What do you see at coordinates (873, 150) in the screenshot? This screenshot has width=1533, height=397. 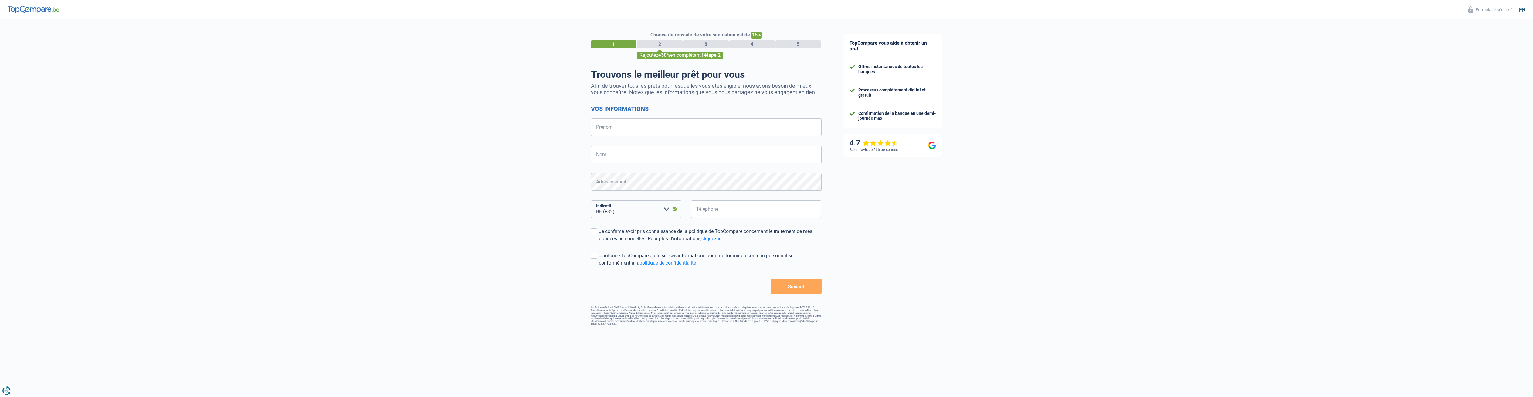 I see `div: Selon l’avis de 266 personnes` at bounding box center [873, 150].